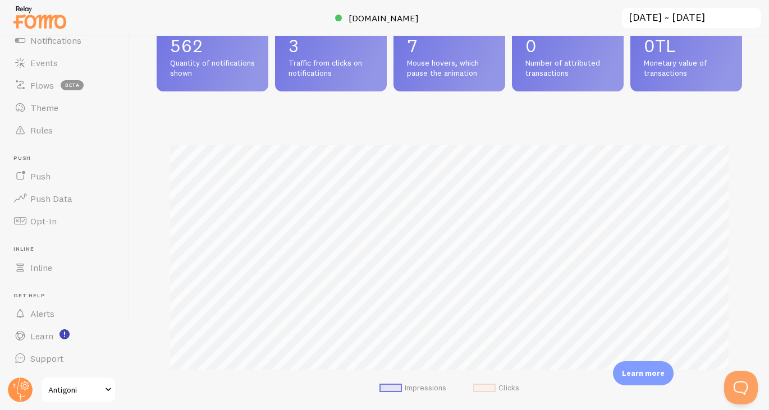  I want to click on span: Number of attributed transactions, so click(567, 68).